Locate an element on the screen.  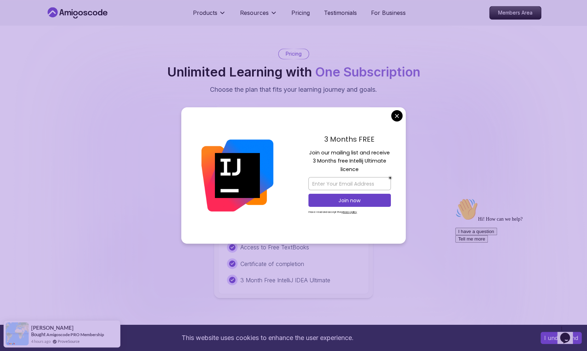
p: Members Area is located at coordinates (515, 13).